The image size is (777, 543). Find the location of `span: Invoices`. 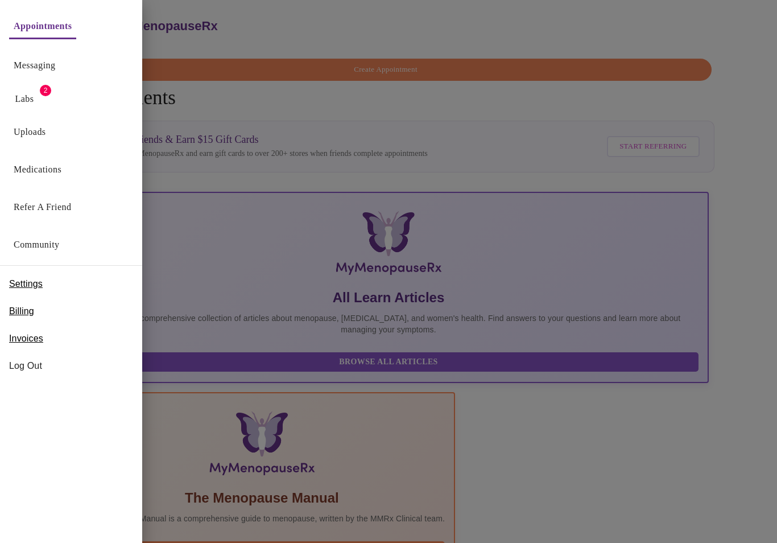

span: Invoices is located at coordinates (26, 339).